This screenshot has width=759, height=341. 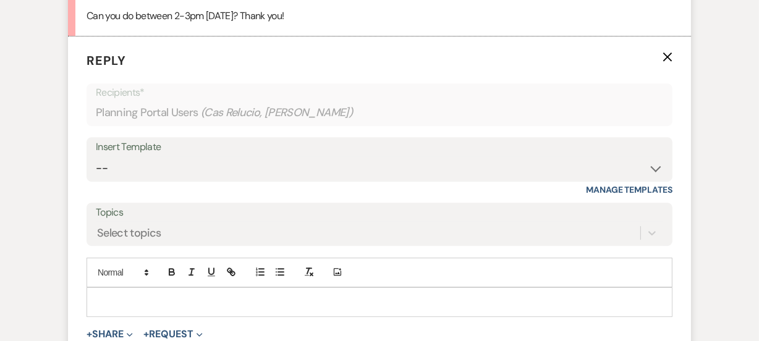 What do you see at coordinates (379, 112) in the screenshot?
I see `div: Planning Portal Users` at bounding box center [379, 112].